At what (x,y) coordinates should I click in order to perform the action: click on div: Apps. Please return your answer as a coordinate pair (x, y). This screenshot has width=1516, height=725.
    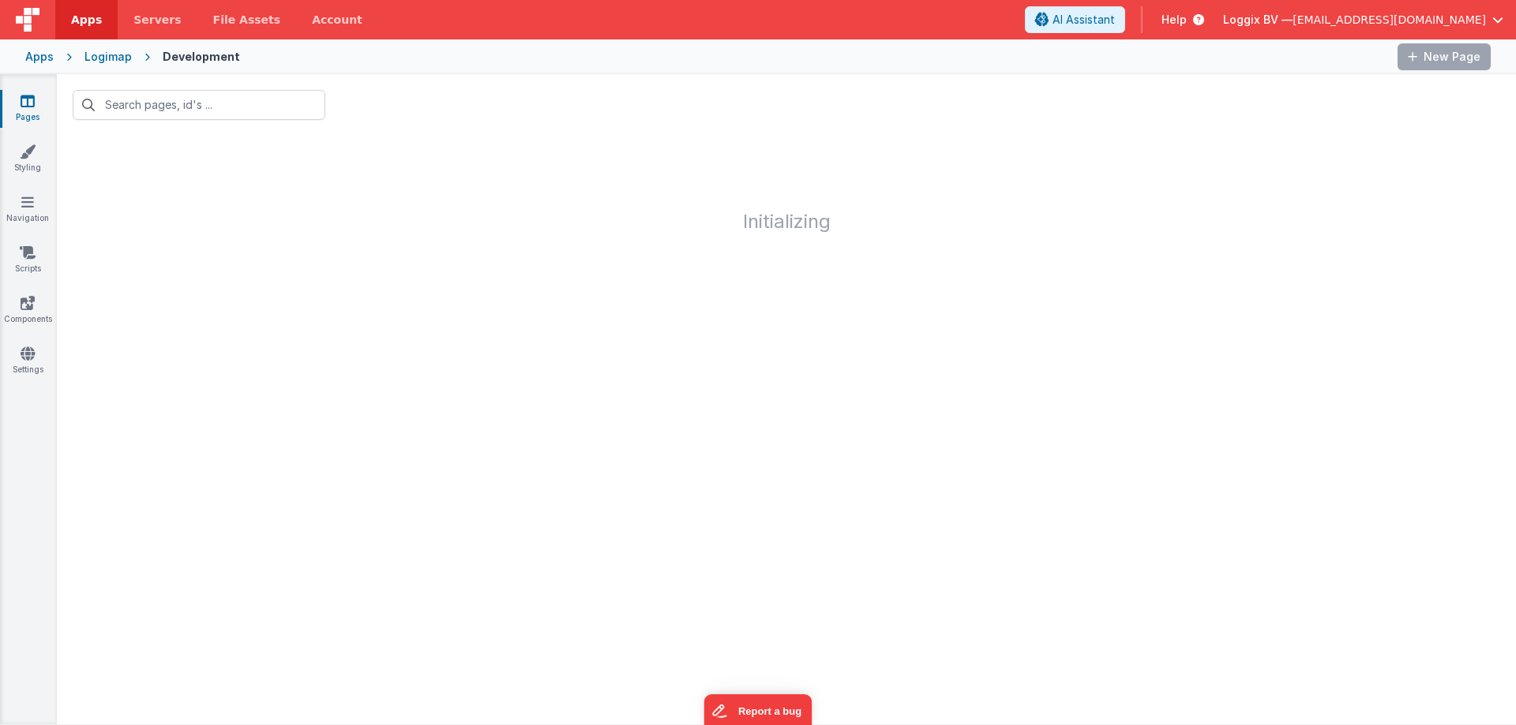
    Looking at the image, I should click on (39, 57).